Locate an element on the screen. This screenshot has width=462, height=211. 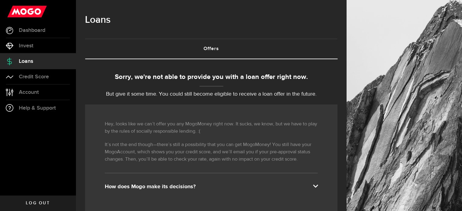
a: Offers is located at coordinates (211, 49).